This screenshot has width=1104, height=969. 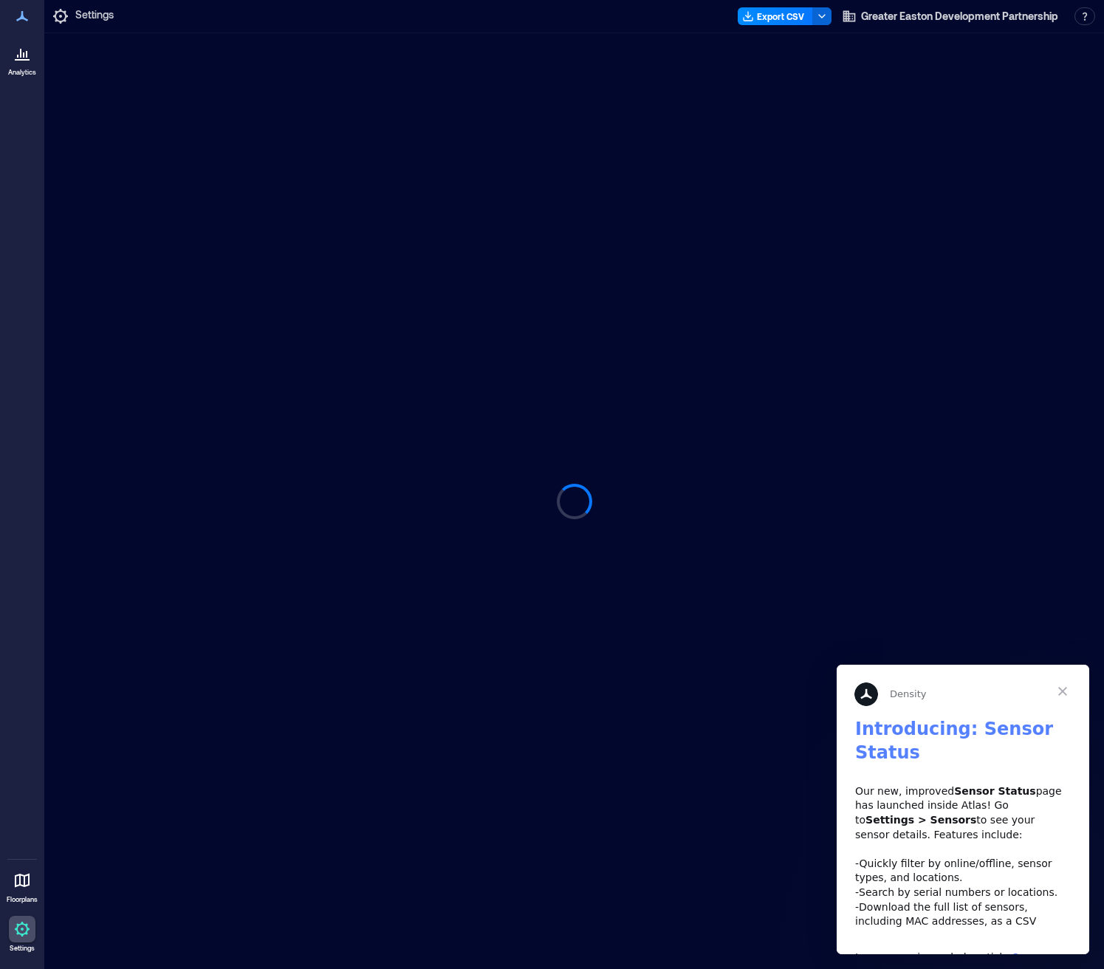 What do you see at coordinates (22, 58) in the screenshot?
I see `a: Analytics` at bounding box center [22, 58].